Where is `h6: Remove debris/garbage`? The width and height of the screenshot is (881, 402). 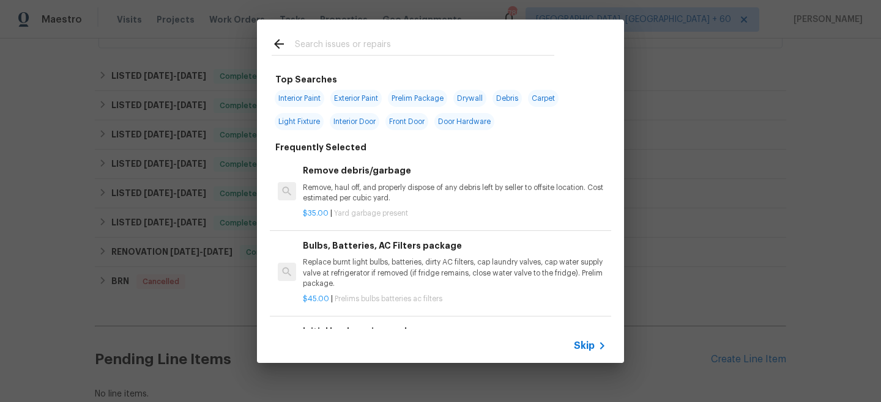 h6: Remove debris/garbage is located at coordinates (454, 171).